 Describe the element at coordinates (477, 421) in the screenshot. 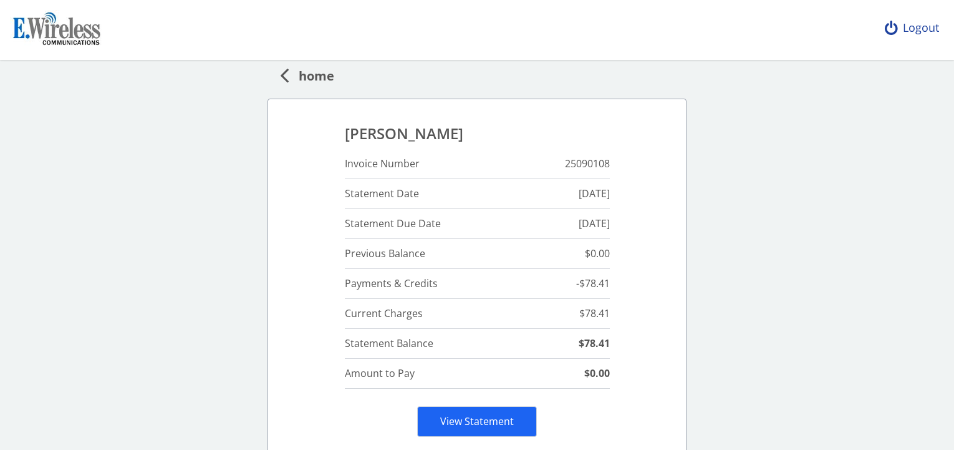

I see `a: View Statement` at that location.